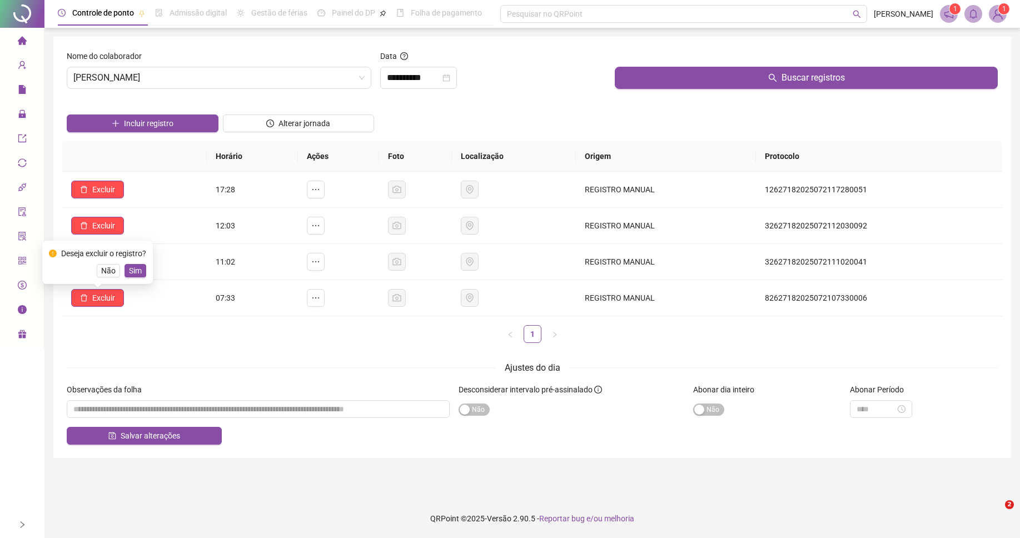  What do you see at coordinates (997, 14) in the screenshot?
I see `img: 69249` at bounding box center [997, 14].